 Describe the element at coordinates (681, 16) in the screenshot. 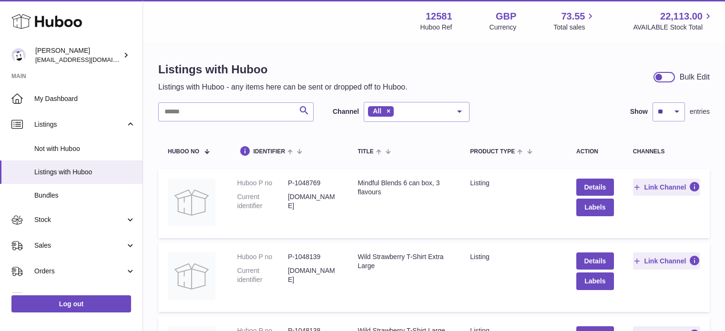

I see `span: 22,113.00` at that location.